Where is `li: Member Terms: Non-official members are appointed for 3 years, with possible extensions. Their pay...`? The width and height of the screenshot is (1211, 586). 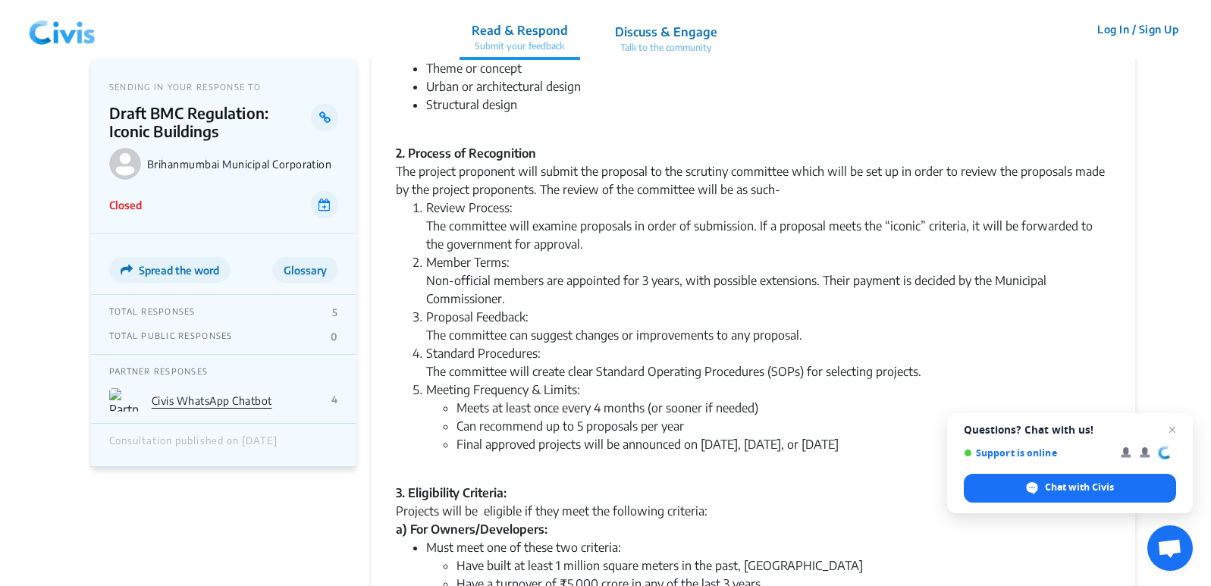 li: Member Terms: Non-official members are appointed for 3 years, with possible extensions. Their pay... is located at coordinates (768, 281).